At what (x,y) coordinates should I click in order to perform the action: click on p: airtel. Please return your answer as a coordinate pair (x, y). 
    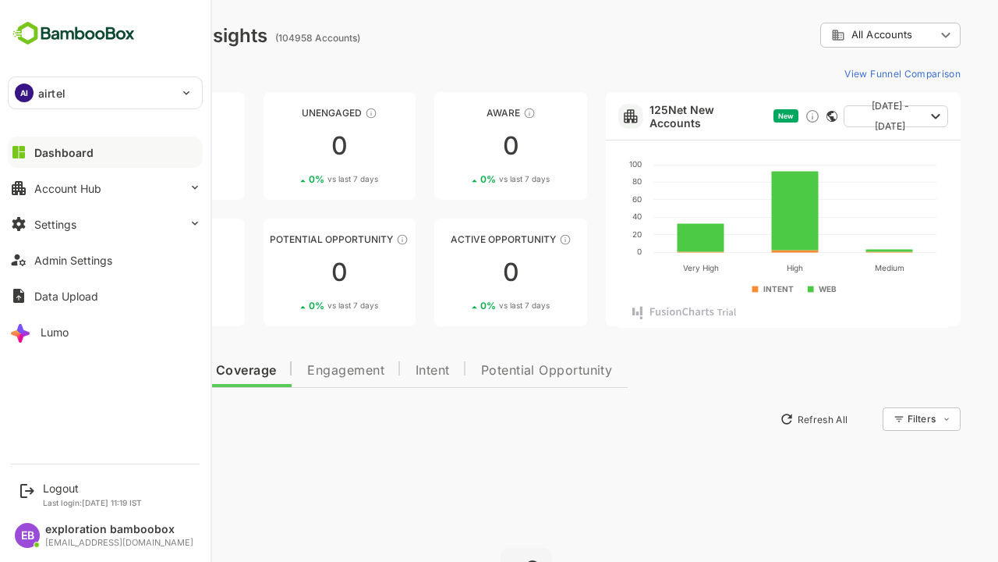
    Looking at the image, I should click on (51, 93).